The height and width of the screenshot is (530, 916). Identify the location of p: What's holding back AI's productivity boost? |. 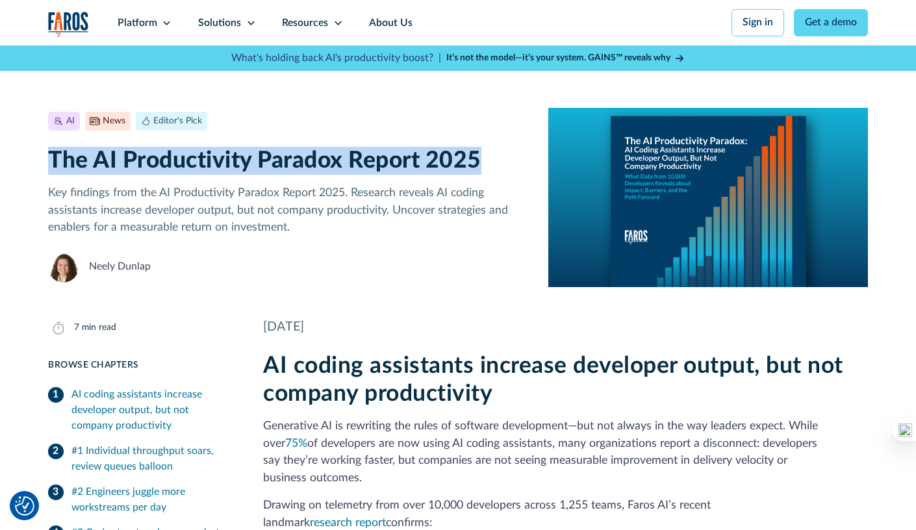
(336, 58).